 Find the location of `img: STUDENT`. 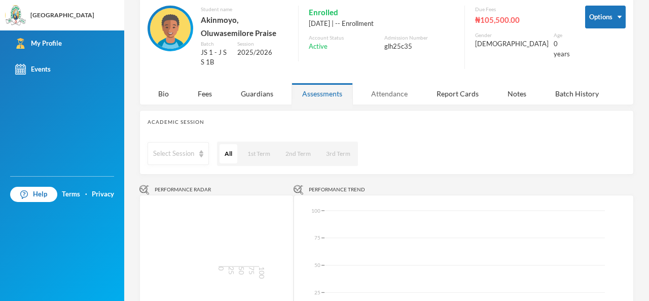

img: STUDENT is located at coordinates (170, 28).